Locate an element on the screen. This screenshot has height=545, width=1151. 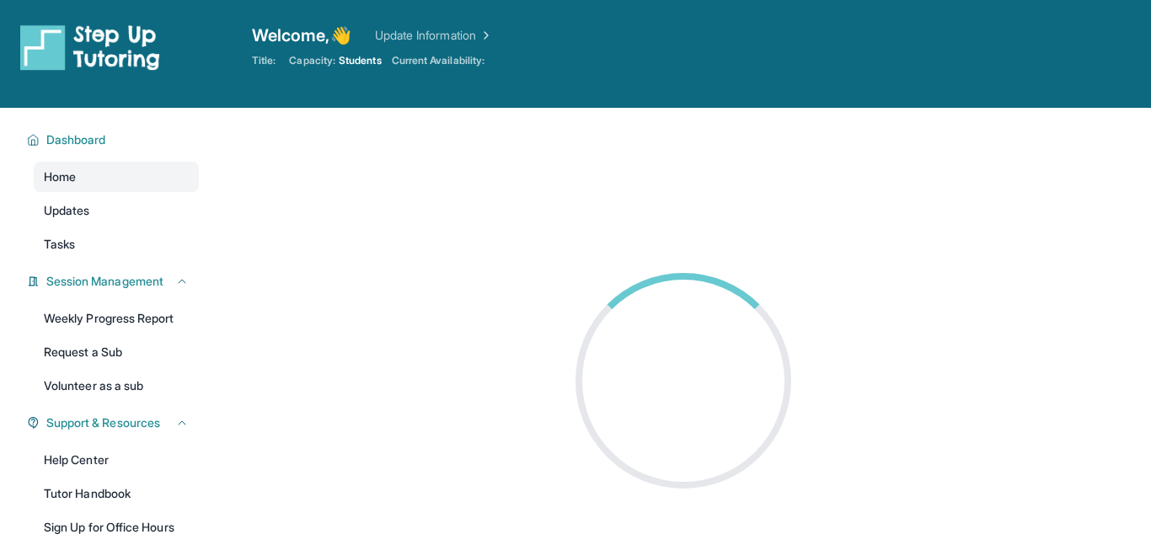
a: Weekly Progress Report is located at coordinates (116, 319).